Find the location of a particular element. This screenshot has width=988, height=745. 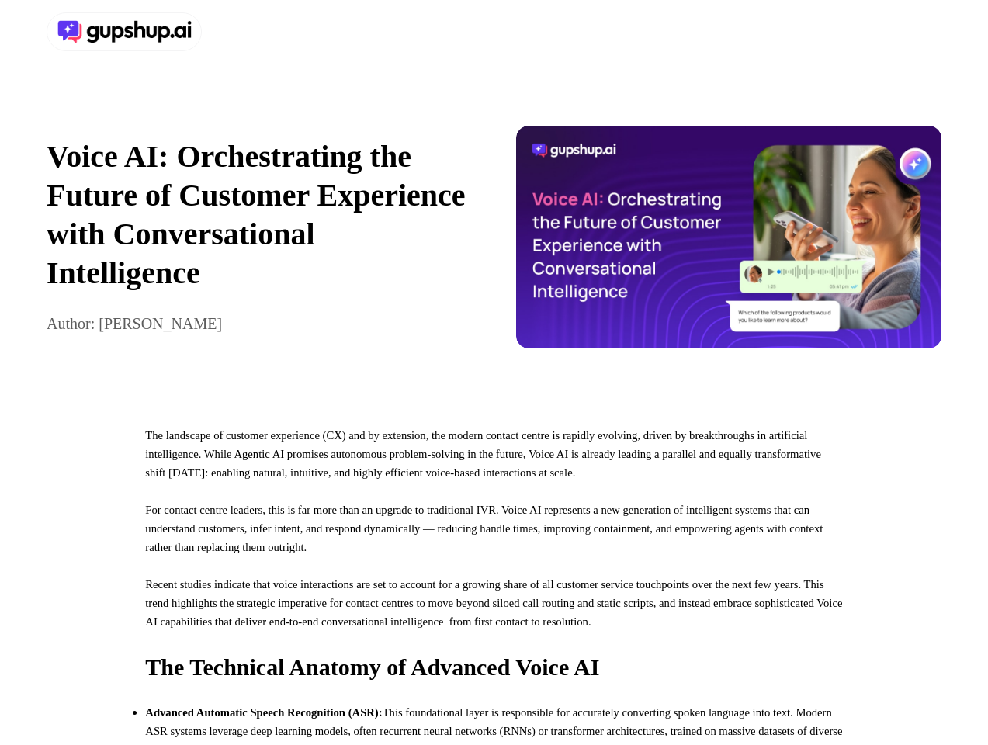

span: For contact centre leaders, this is far more than an upgrade to traditional IVR. Voice AI represe... is located at coordinates (483, 528).